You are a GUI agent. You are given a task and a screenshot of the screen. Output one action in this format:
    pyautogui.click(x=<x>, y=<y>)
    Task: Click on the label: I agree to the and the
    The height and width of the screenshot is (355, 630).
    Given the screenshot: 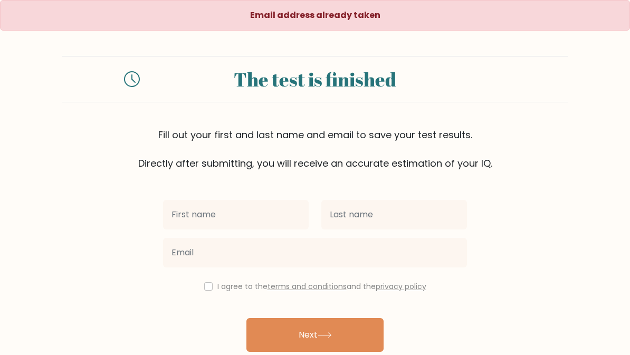 What is the action you would take?
    pyautogui.click(x=322, y=286)
    